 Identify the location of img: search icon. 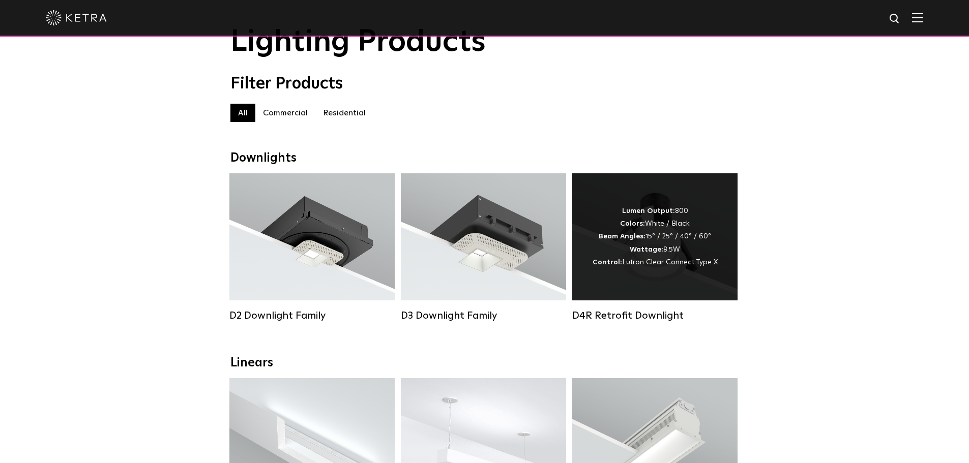
(895, 19).